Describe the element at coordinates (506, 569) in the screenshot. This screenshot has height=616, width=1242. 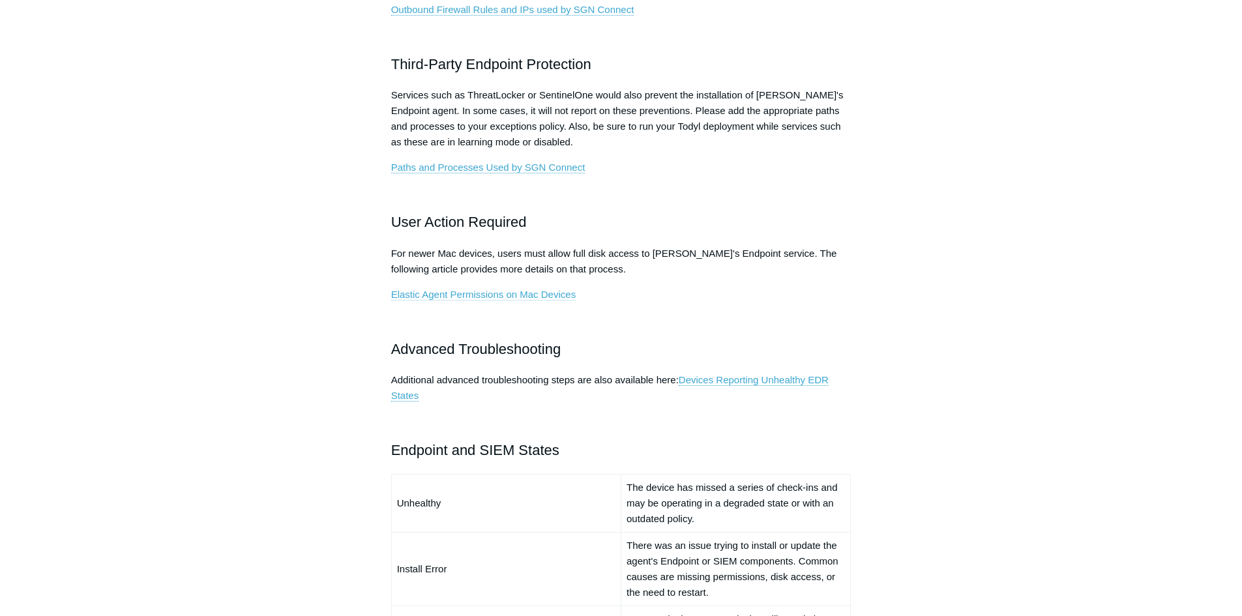
I see `td: Install Error` at that location.